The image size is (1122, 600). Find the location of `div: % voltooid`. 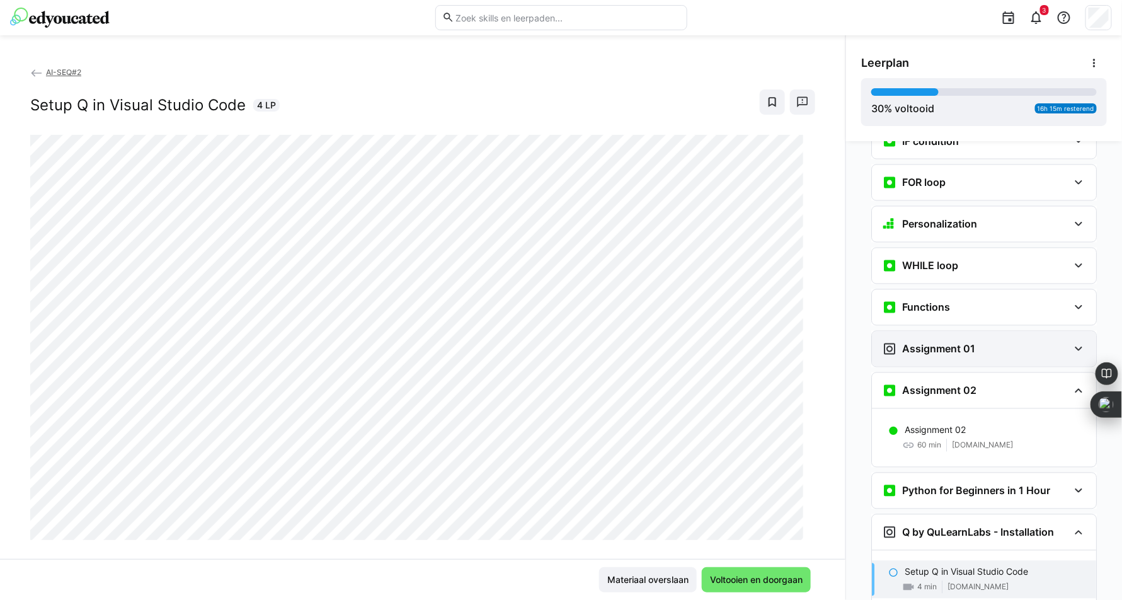

div: % voltooid is located at coordinates (903, 108).